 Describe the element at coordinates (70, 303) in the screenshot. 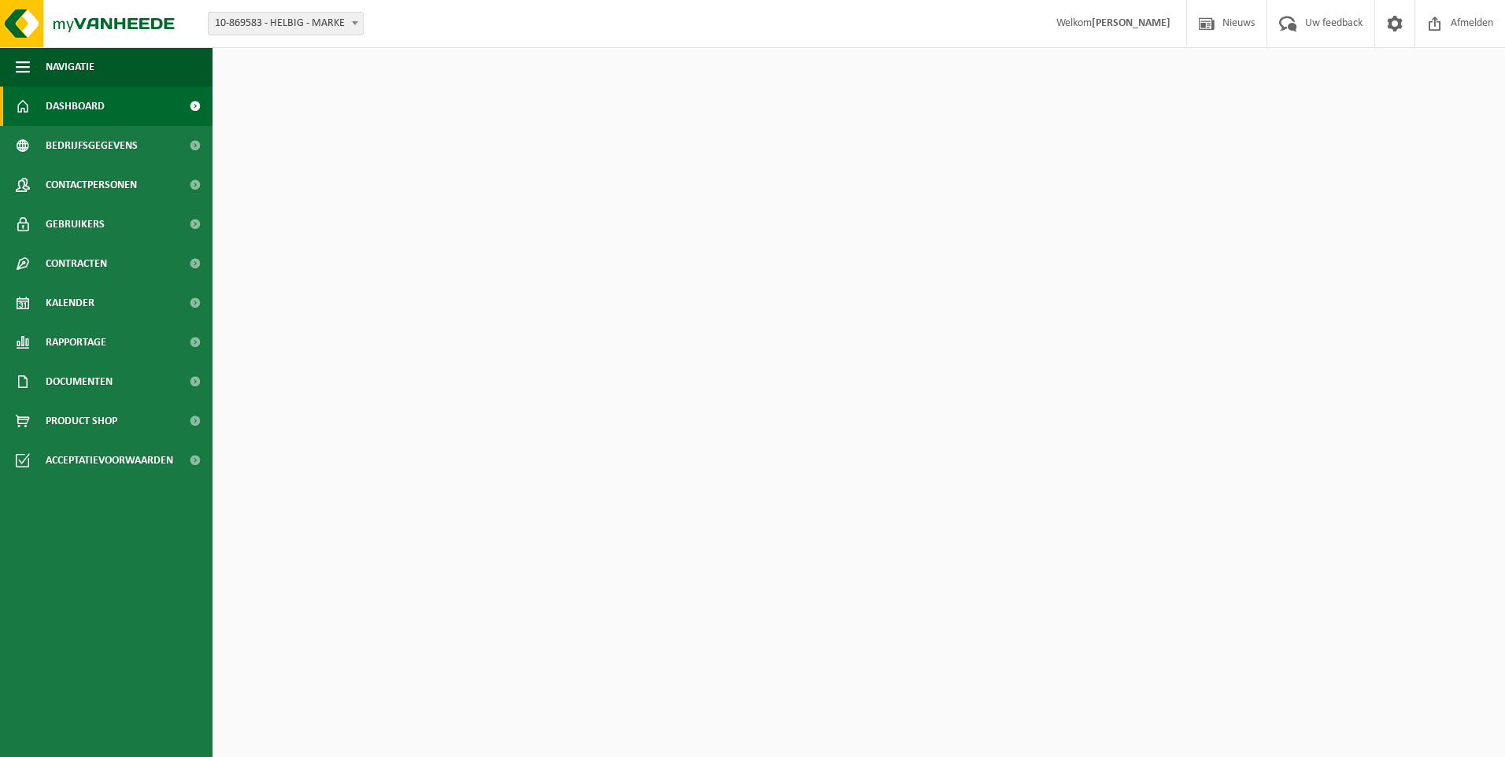

I see `span: Kalender` at that location.